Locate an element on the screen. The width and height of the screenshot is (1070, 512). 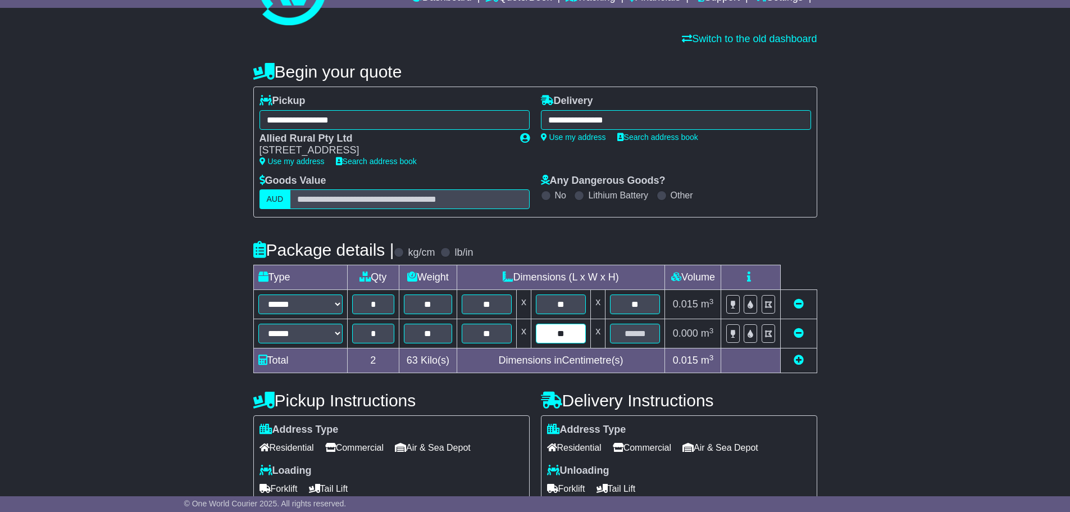
td: Qty is located at coordinates (373, 278).